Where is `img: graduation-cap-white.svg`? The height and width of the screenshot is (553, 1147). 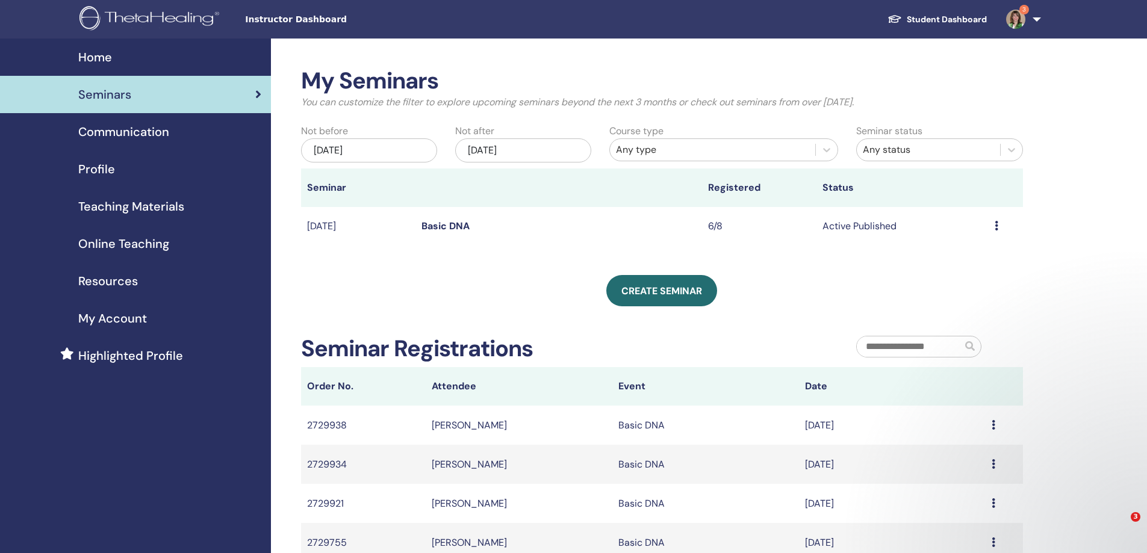 img: graduation-cap-white.svg is located at coordinates (895, 19).